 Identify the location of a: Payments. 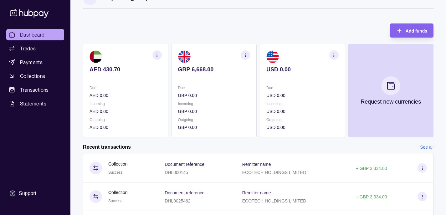
(35, 62).